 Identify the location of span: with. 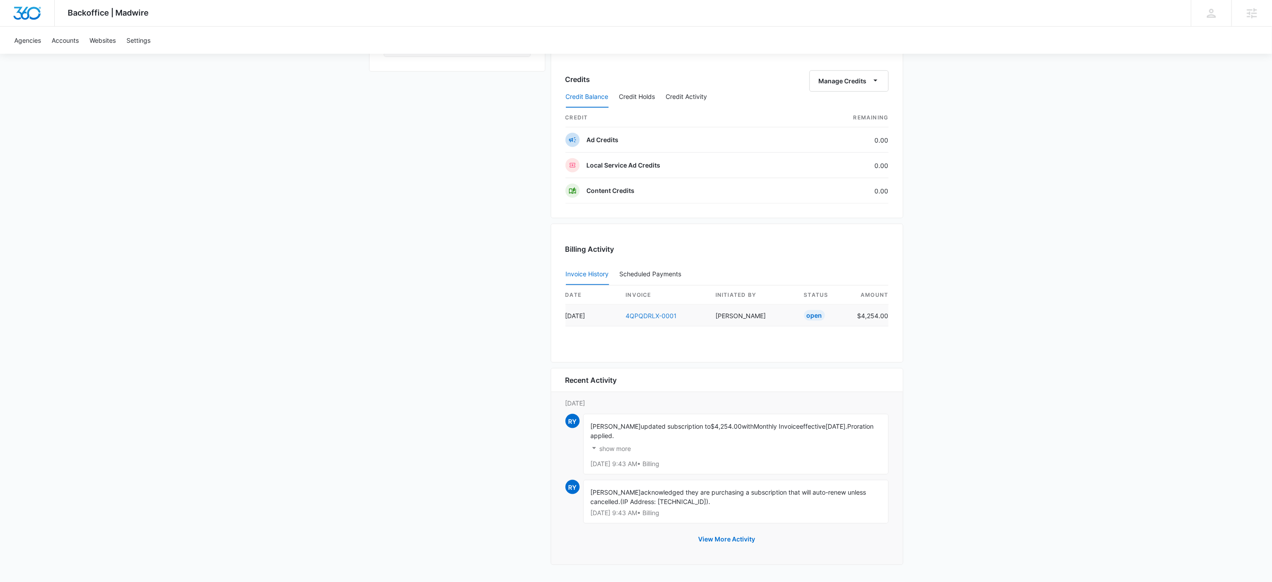
(748, 426).